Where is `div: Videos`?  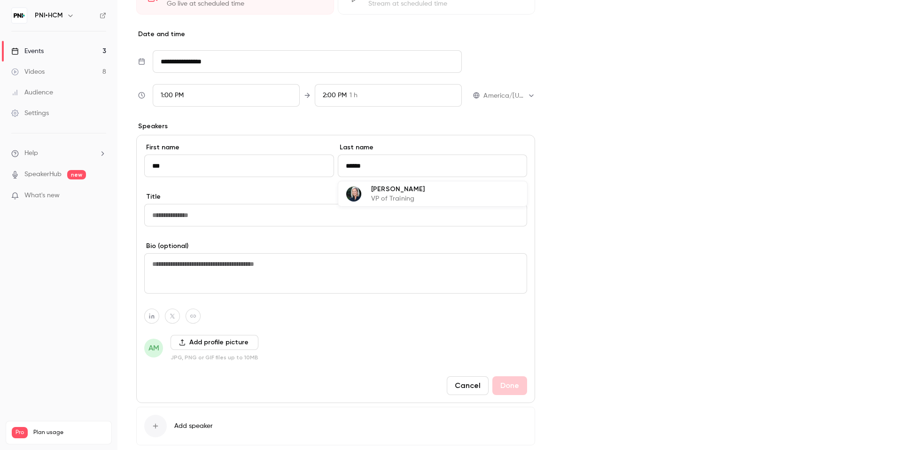 div: Videos is located at coordinates (28, 72).